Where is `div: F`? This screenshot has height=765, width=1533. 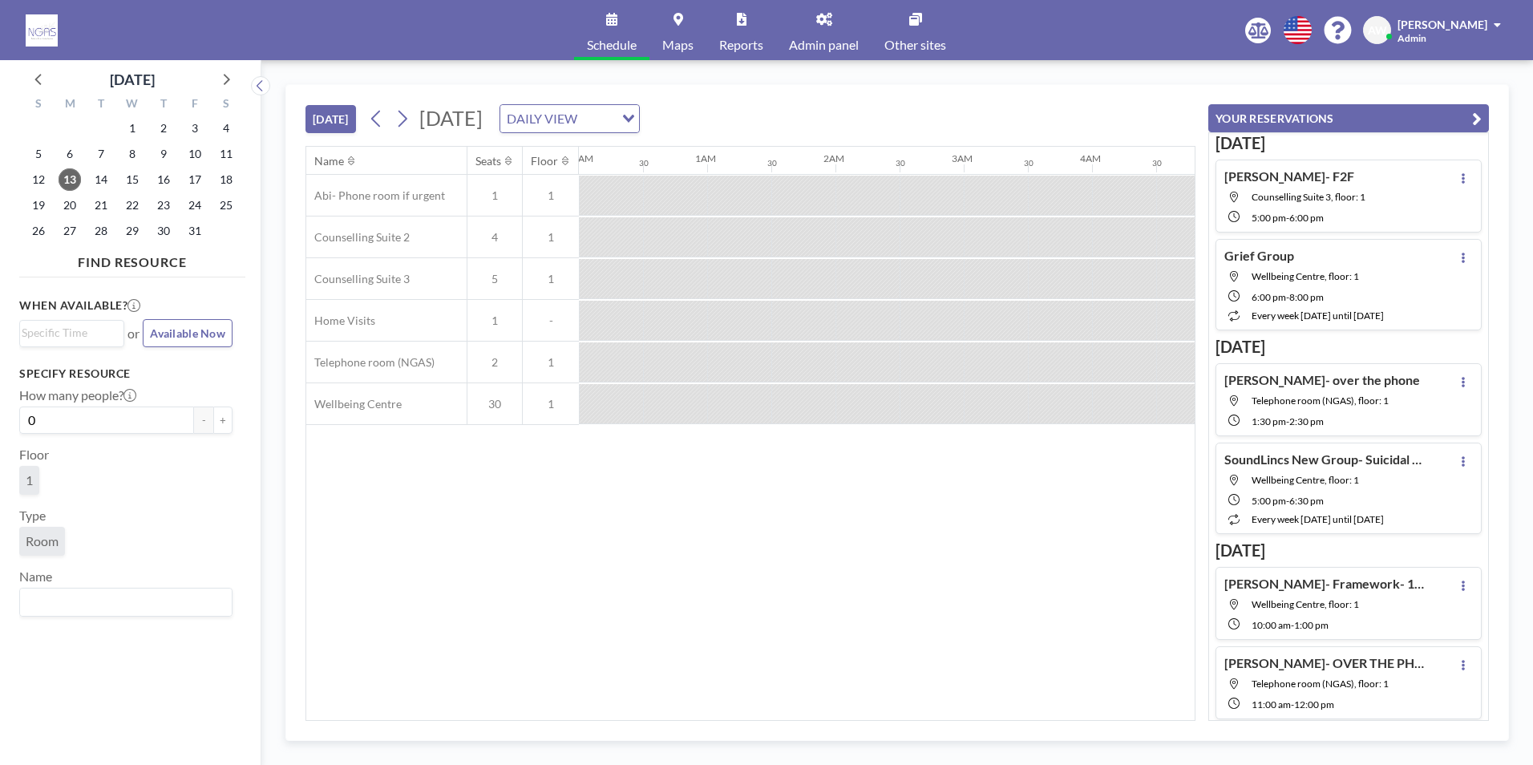
div: F is located at coordinates (194, 105).